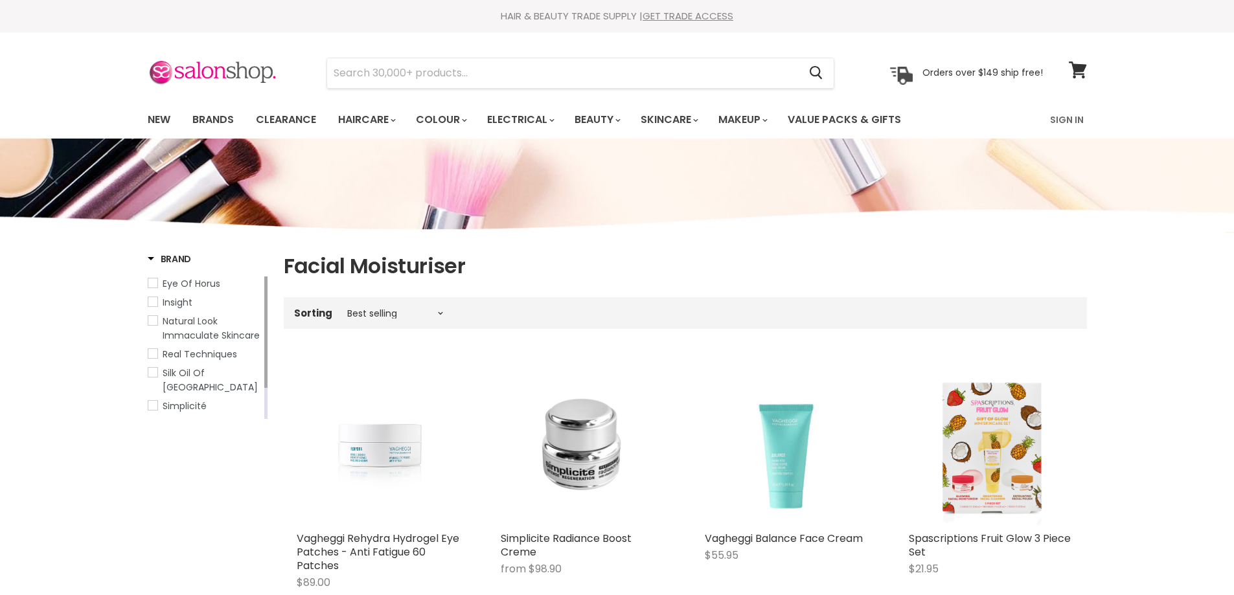 The height and width of the screenshot is (595, 1234). Describe the element at coordinates (617, 120) in the screenshot. I see `nav: Main` at that location.